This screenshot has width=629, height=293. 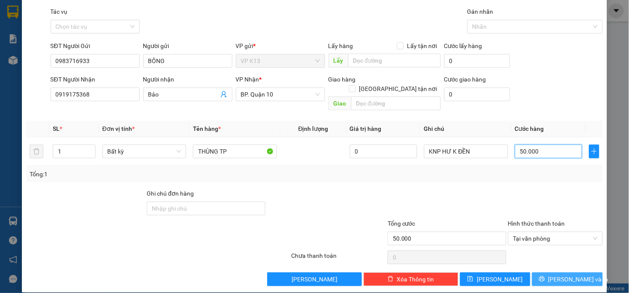 What do you see at coordinates (314, 129) in the screenshot?
I see `span: Định lượng` at bounding box center [314, 129].